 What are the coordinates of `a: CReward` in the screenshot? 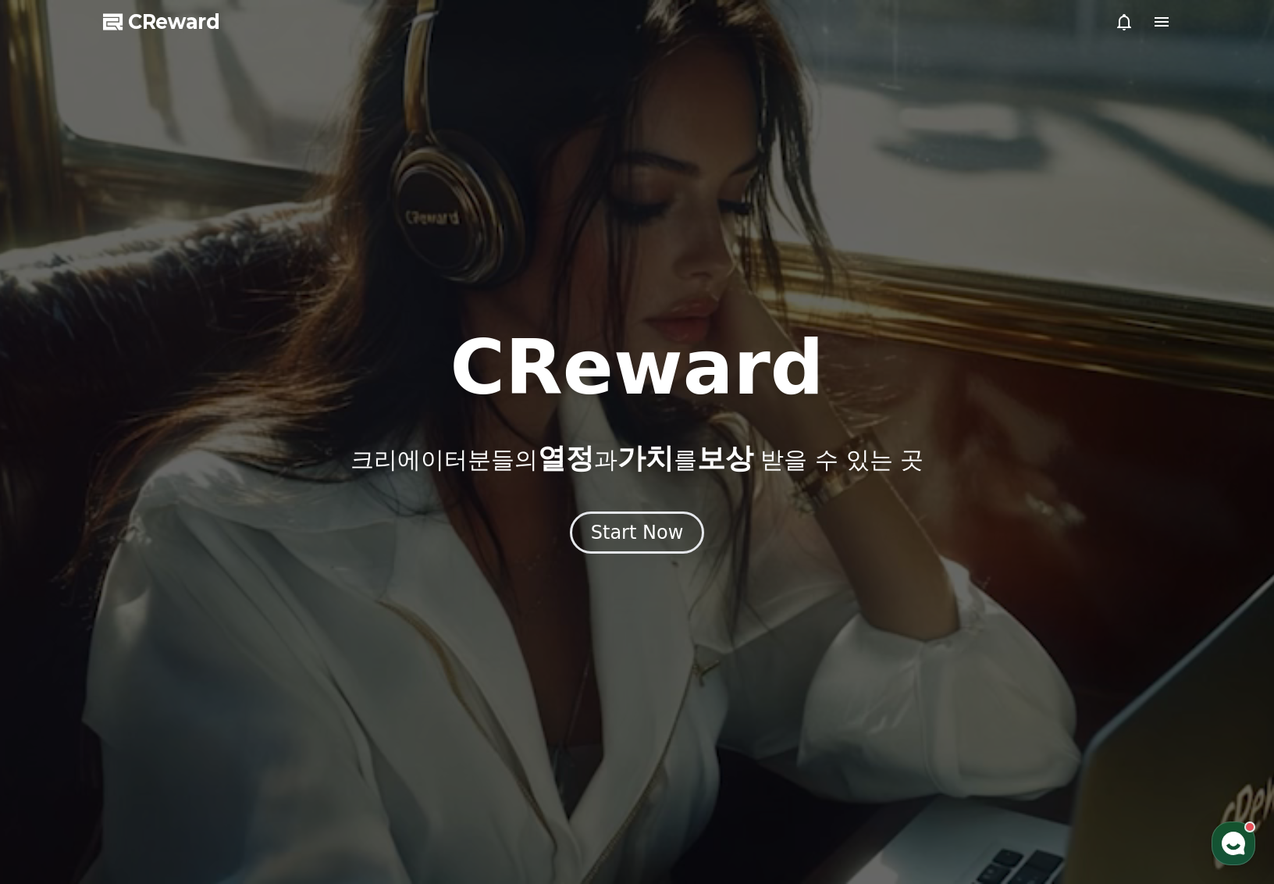 It's located at (162, 22).